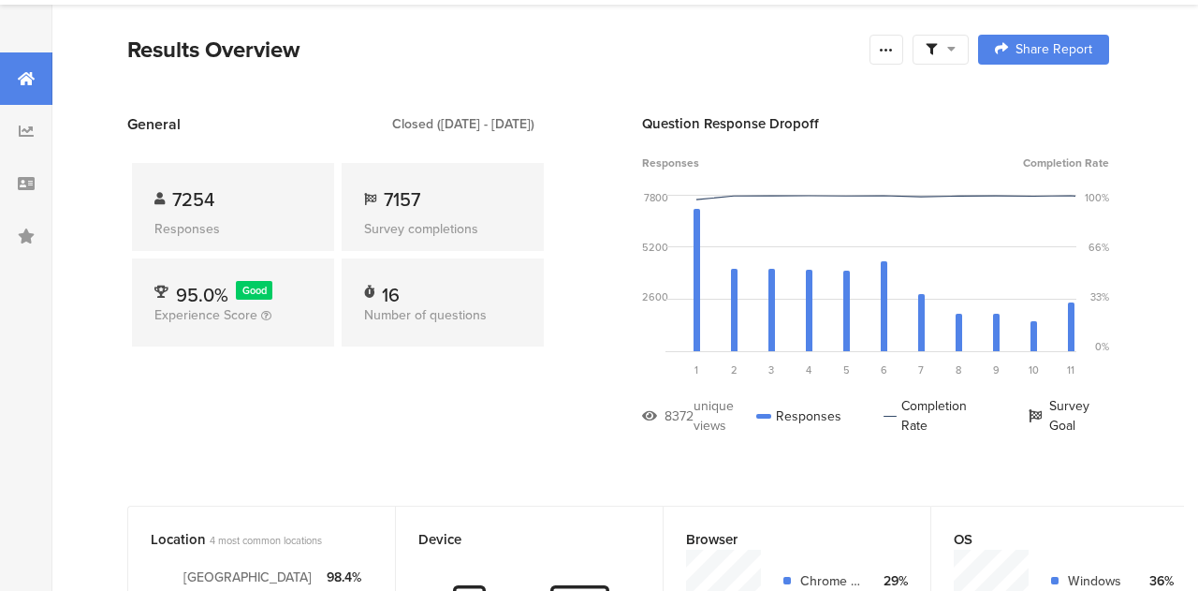 Image resolution: width=1198 pixels, height=591 pixels. Describe the element at coordinates (443, 228) in the screenshot. I see `div: Survey completions` at that location.